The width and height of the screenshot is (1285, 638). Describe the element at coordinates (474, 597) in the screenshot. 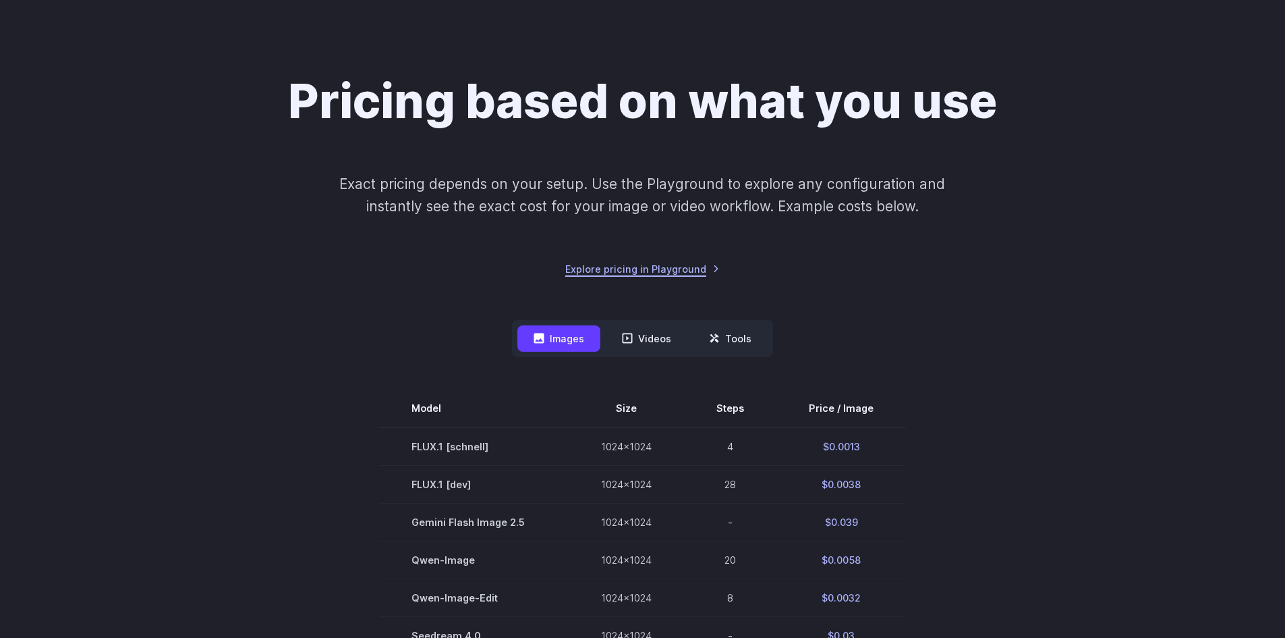

I see `td: Qwen-Image-Edit` at that location.